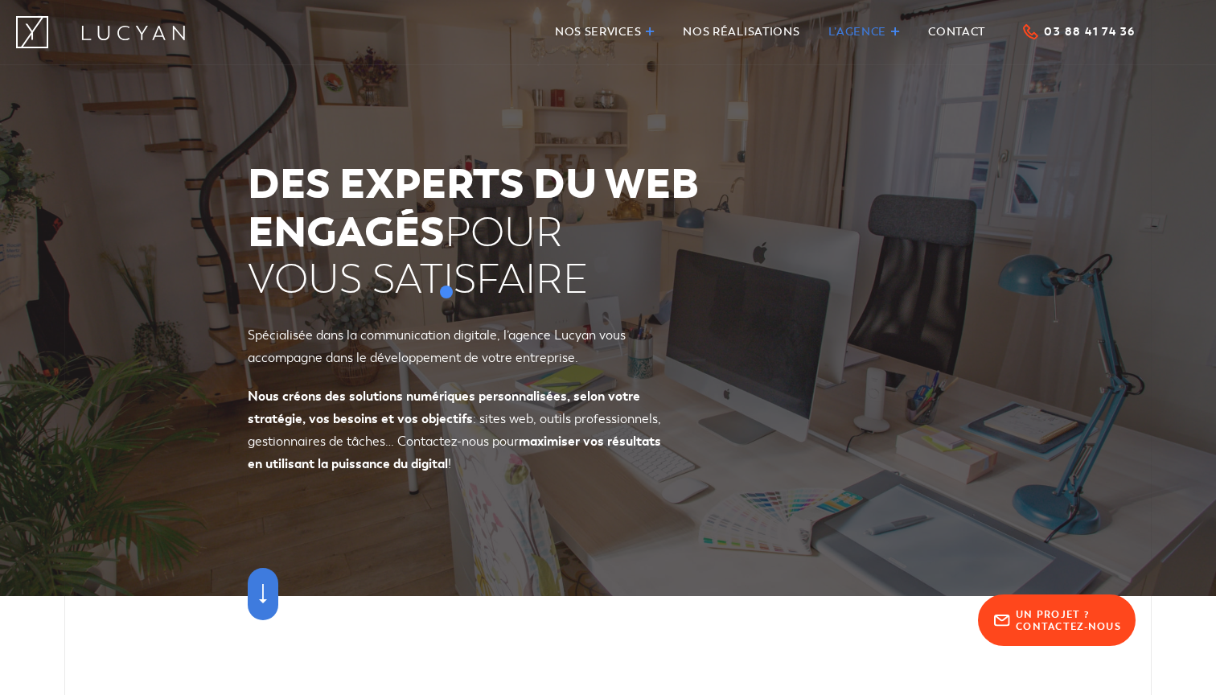 The width and height of the screenshot is (1216, 695). I want to click on strong: Nous créons des solutions numériques personnalisées, selon votre stratégie, vos besoins et vos ob..., so click(444, 407).